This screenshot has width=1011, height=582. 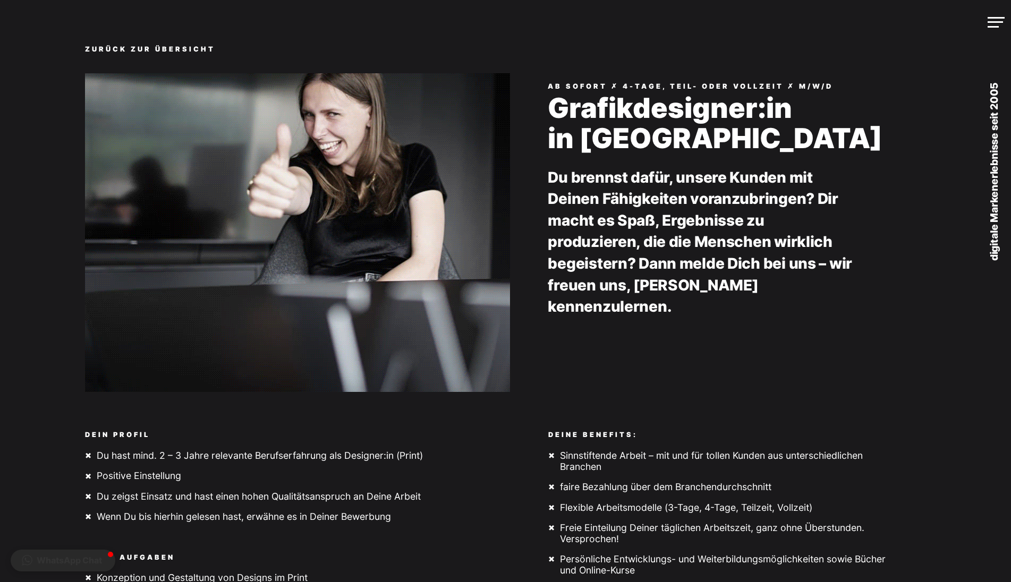 I want to click on li: Persönliche Entwicklungs- und Weiterbildungsmöglichkeiten sowie Bücher und Online-Kurse, so click(x=726, y=565).